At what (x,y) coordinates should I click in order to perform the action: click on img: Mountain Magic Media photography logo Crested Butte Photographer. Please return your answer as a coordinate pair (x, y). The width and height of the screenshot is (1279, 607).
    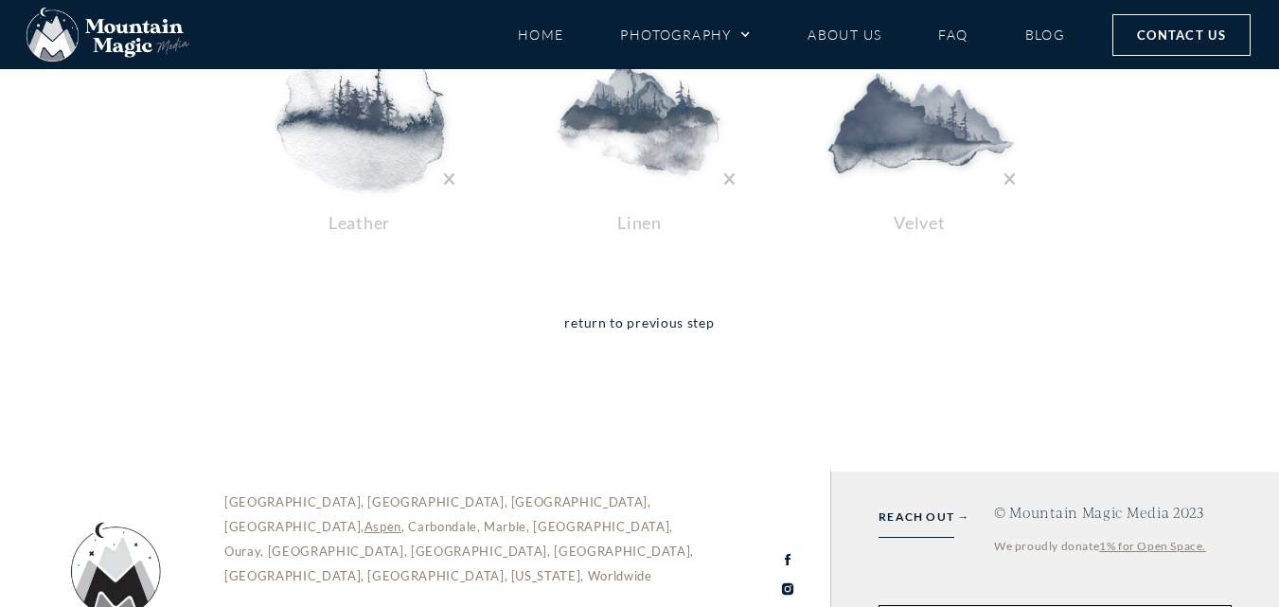
    Looking at the image, I should click on (108, 35).